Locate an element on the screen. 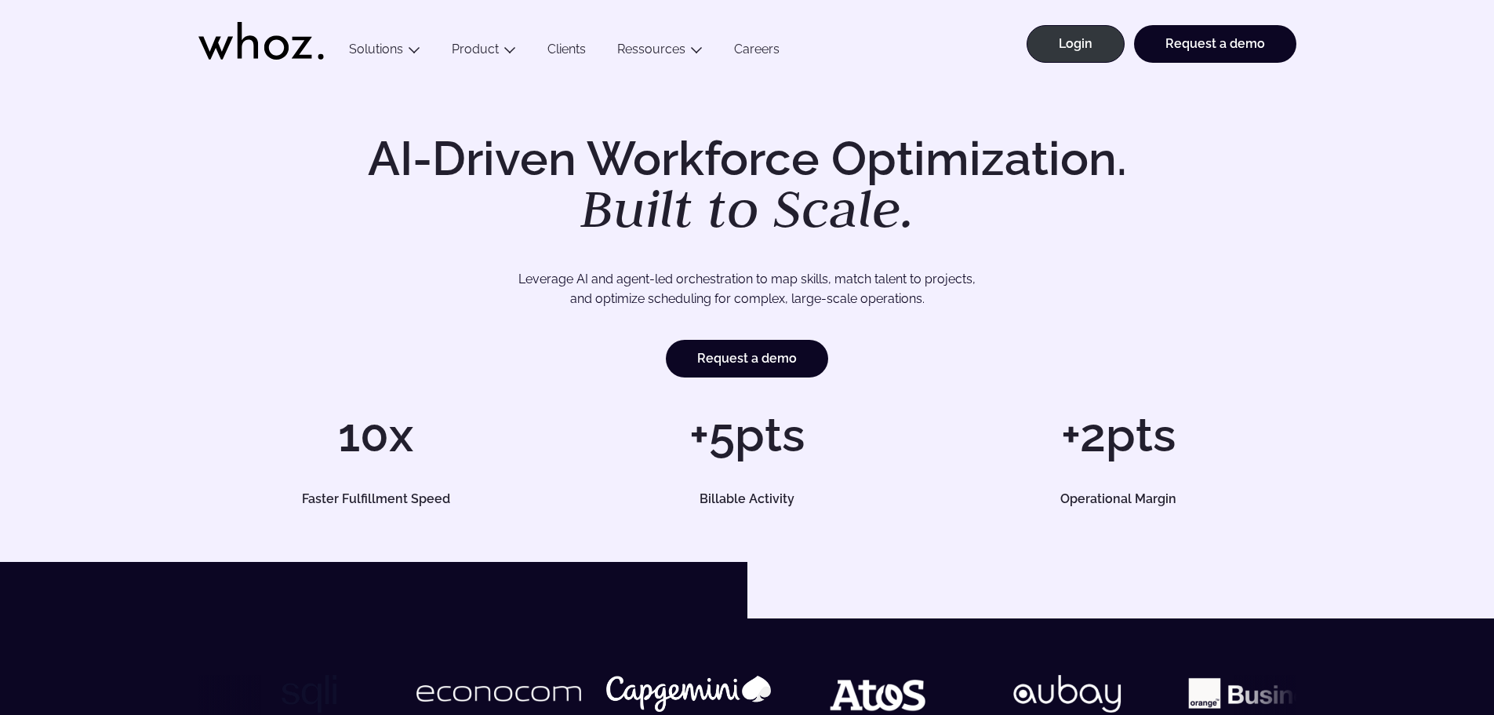  button: Solutions is located at coordinates (384, 52).